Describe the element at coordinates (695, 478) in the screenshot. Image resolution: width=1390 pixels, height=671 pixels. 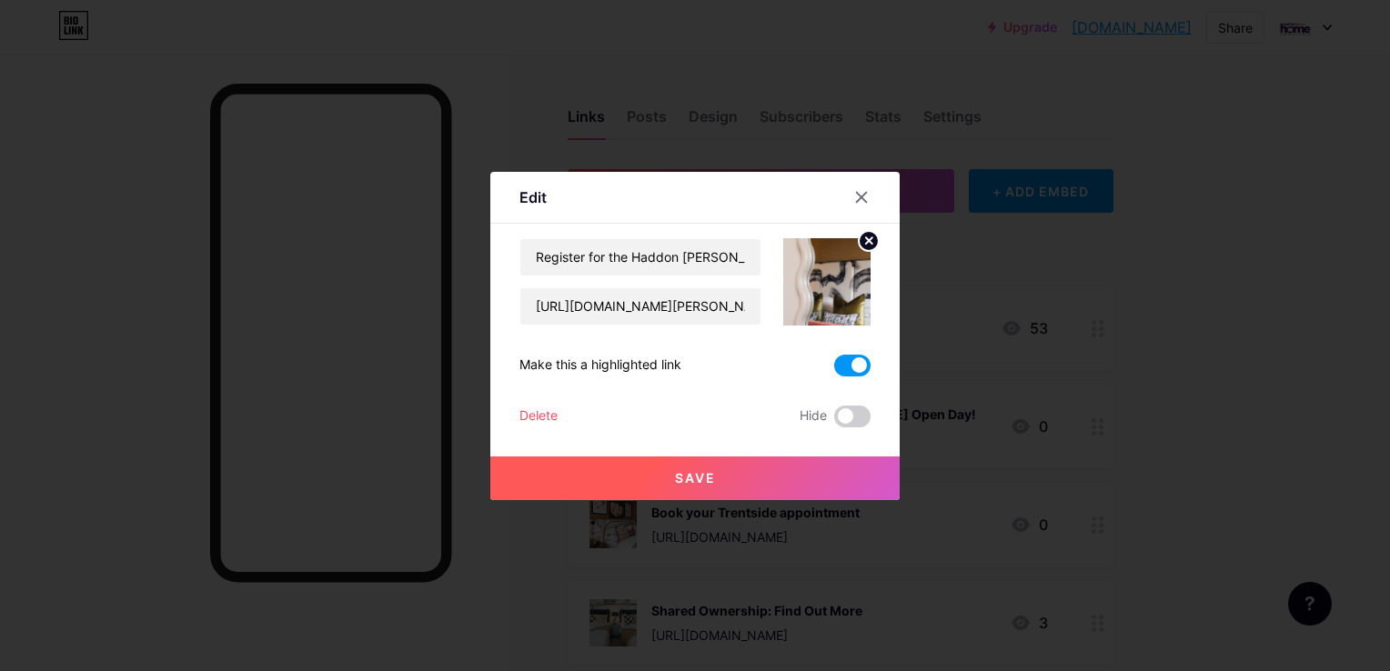
I see `span: Save` at that location.